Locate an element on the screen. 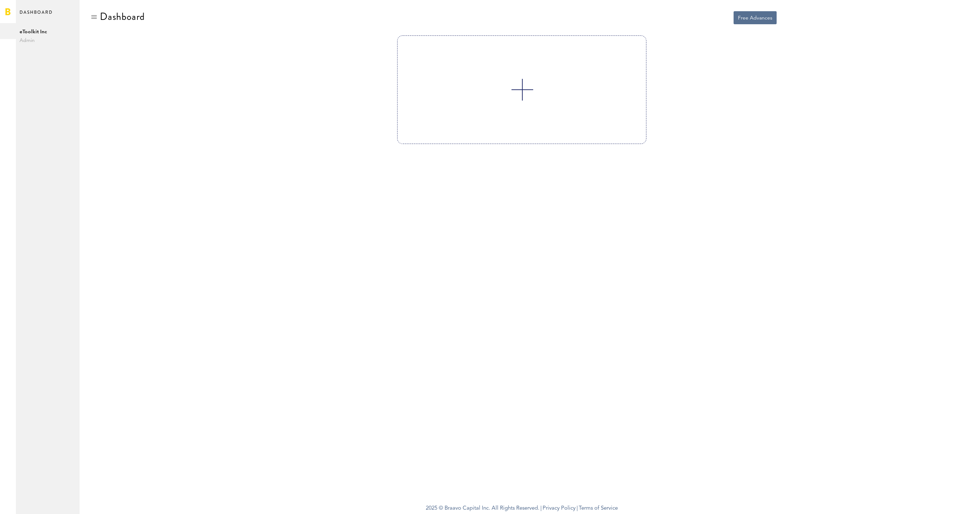 This screenshot has height=514, width=964. button: Free Advances is located at coordinates (755, 18).